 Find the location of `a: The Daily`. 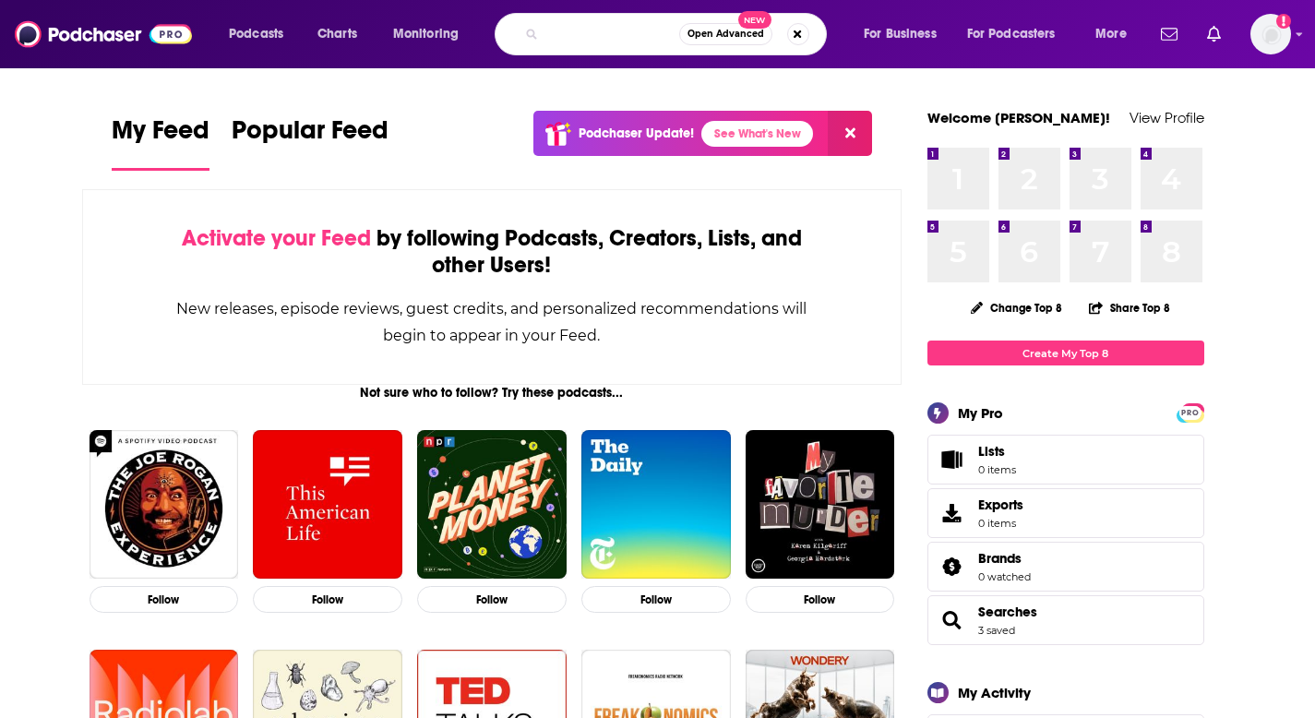

a: The Daily is located at coordinates (656, 505).